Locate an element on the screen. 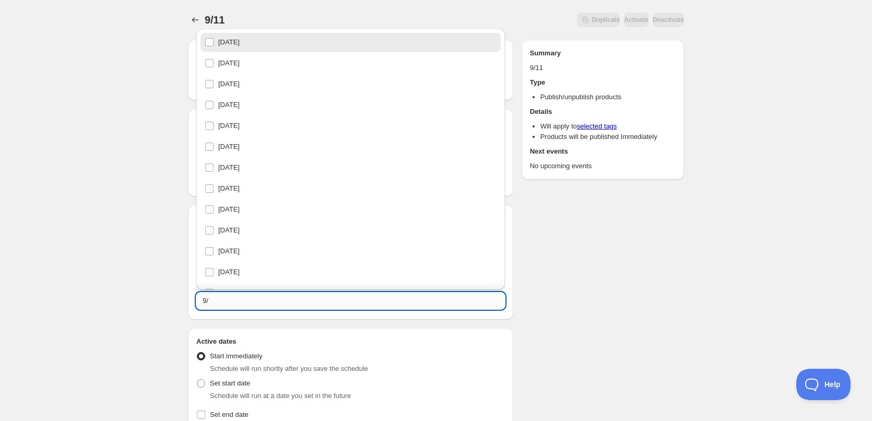 The width and height of the screenshot is (872, 421). li: 02/09/2025 is located at coordinates (350, 62).